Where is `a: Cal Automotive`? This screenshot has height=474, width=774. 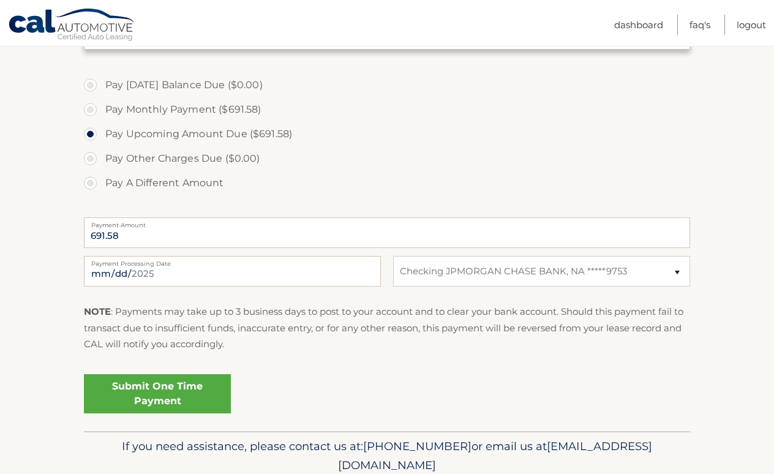
a: Cal Automotive is located at coordinates (72, 26).